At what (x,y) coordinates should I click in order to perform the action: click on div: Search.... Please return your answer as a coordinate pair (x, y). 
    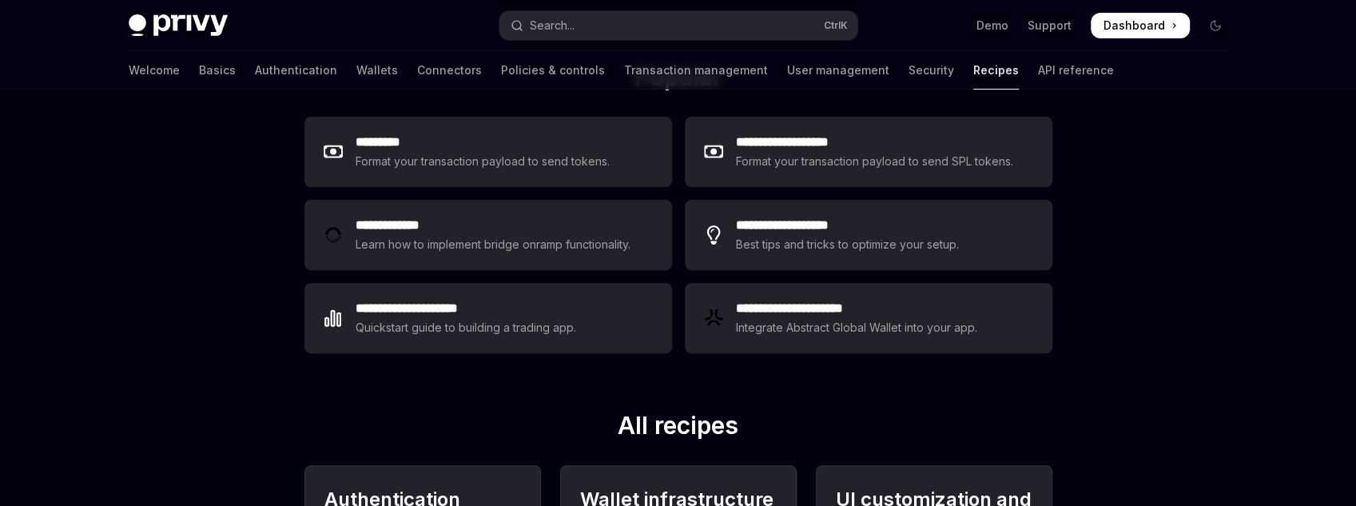
    Looking at the image, I should click on (552, 26).